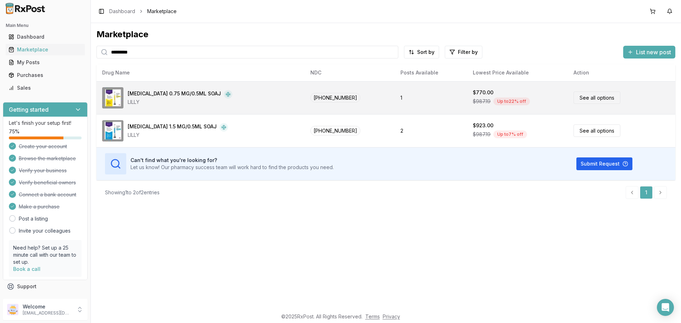 The width and height of the screenshot is (681, 323). I want to click on td: 1, so click(431, 97).